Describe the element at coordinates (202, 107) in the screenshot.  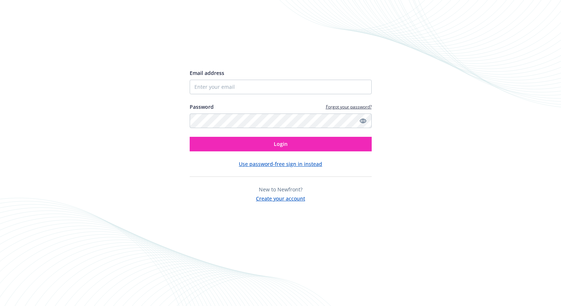
I see `label: Password` at that location.